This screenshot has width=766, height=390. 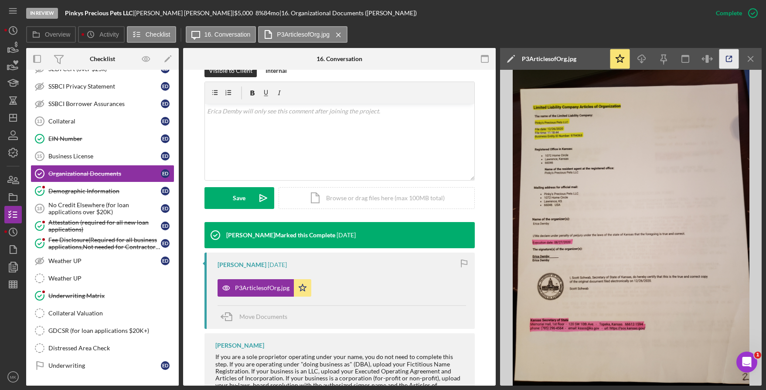 I want to click on tspan: 18, so click(x=39, y=208).